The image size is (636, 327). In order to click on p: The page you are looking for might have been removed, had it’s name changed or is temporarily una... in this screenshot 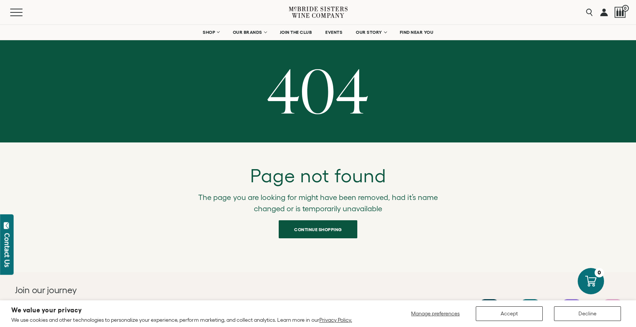, I will do `click(318, 203)`.